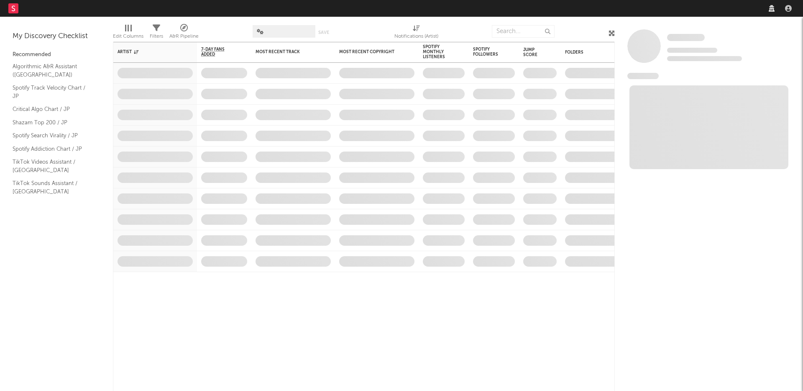  Describe the element at coordinates (52, 123) in the screenshot. I see `a: Shazam Top 200 / JP` at that location.